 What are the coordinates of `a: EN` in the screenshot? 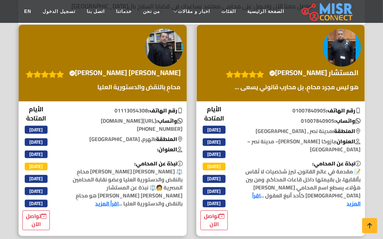 It's located at (28, 11).